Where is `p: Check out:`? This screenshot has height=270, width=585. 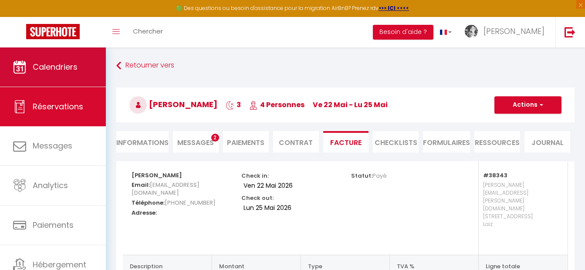 p: Check out: is located at coordinates (258, 197).